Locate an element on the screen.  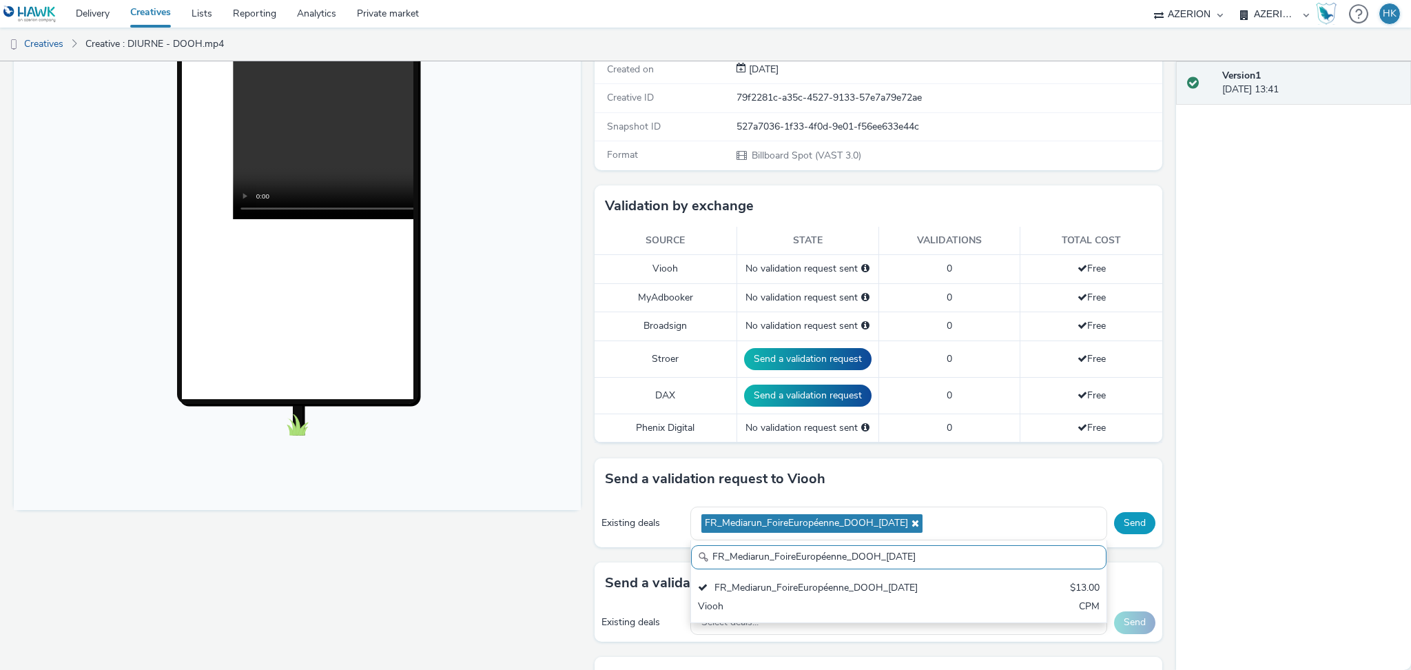
th: Source is located at coordinates (666, 241).